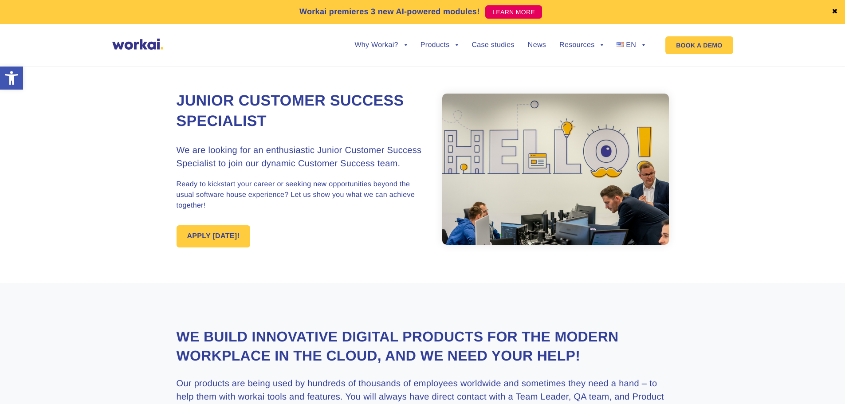 The image size is (845, 404). Describe the element at coordinates (493, 45) in the screenshot. I see `a: Case studies` at that location.